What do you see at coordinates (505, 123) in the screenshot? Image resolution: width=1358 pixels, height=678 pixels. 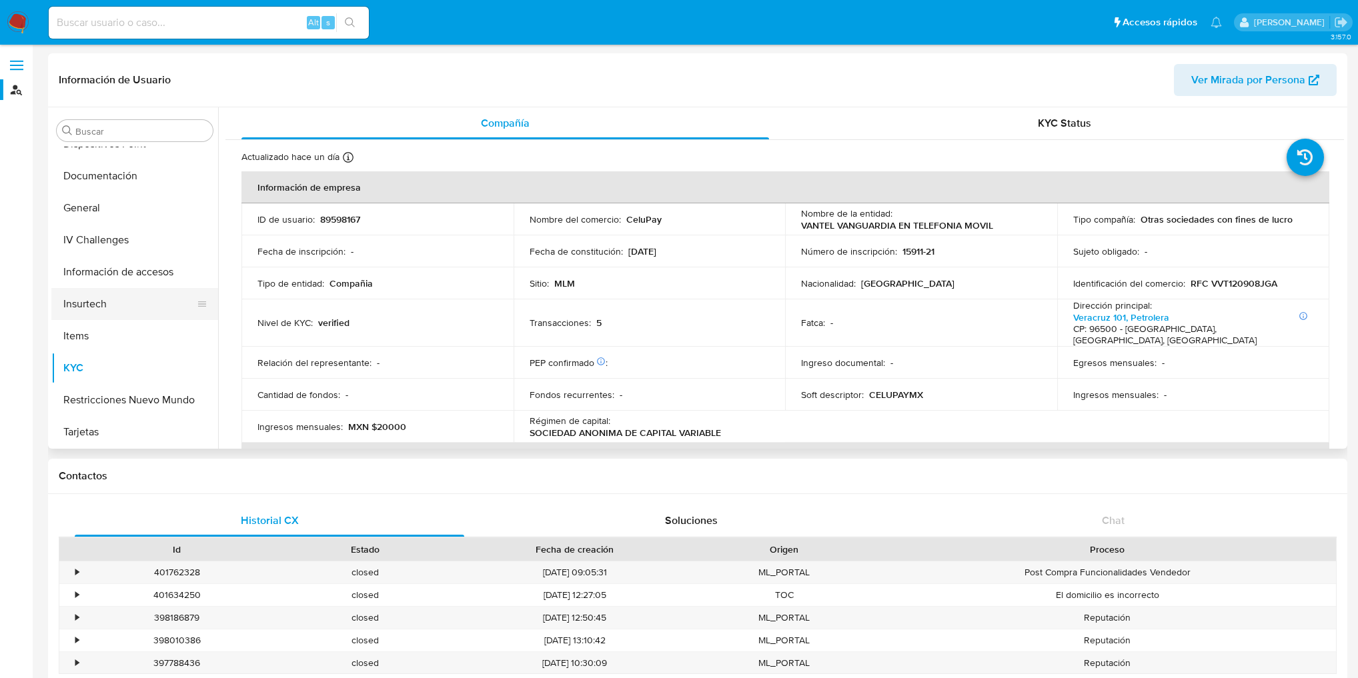 I see `span: Compañía` at bounding box center [505, 123].